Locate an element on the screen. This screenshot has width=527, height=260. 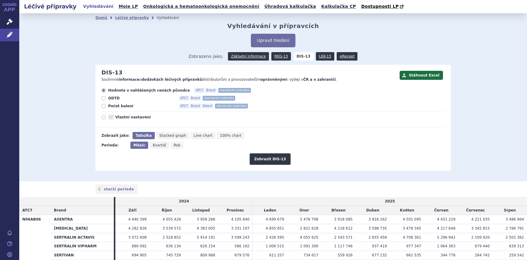
span: 344 778 is located at coordinates (448, 255).